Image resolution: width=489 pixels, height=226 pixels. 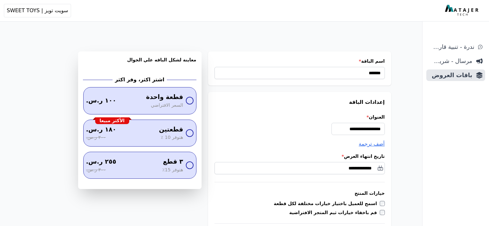 I want to click on span: ندرة - تنبية قارب علي النفاذ, so click(x=452, y=47).